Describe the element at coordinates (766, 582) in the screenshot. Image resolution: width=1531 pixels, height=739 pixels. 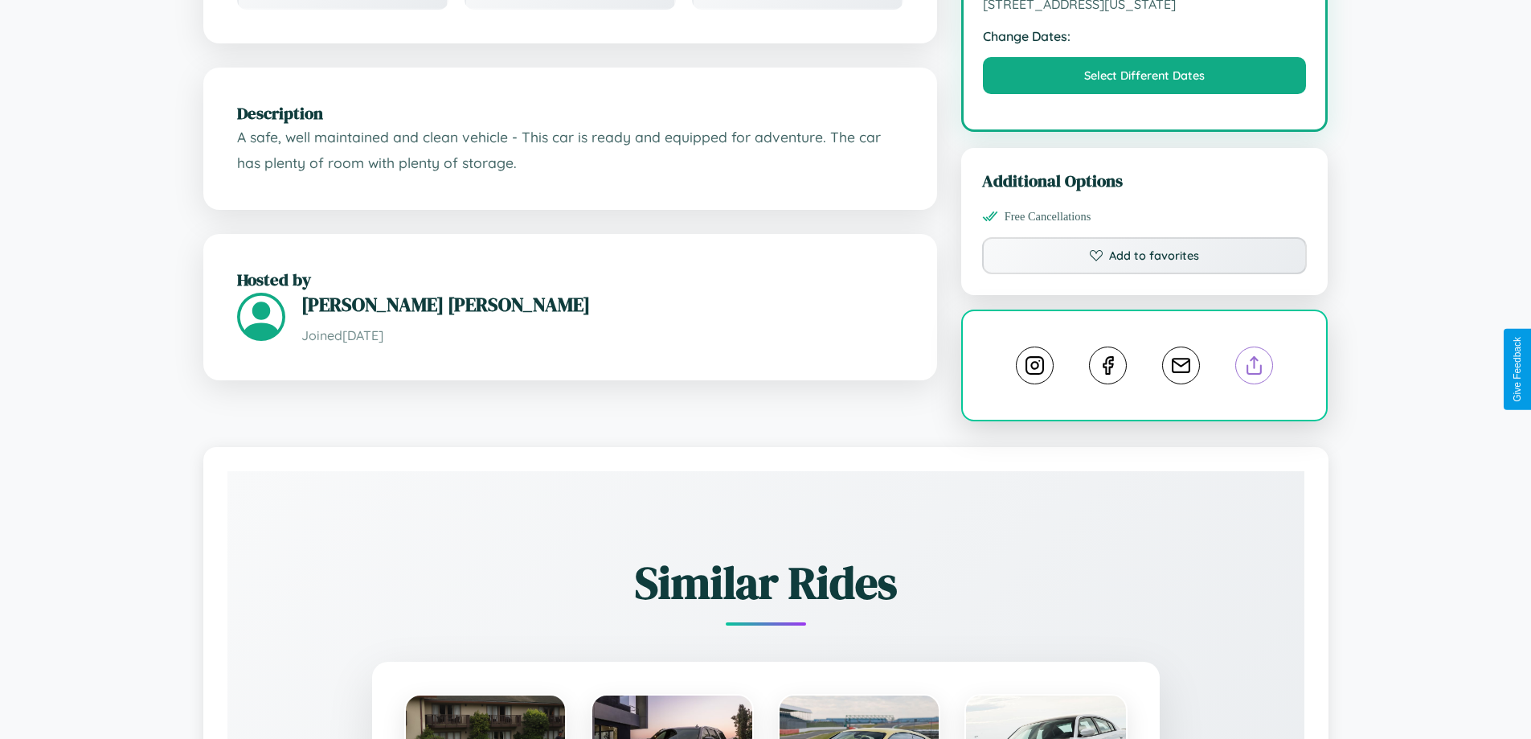
I see `h2: Similar Rides` at that location.